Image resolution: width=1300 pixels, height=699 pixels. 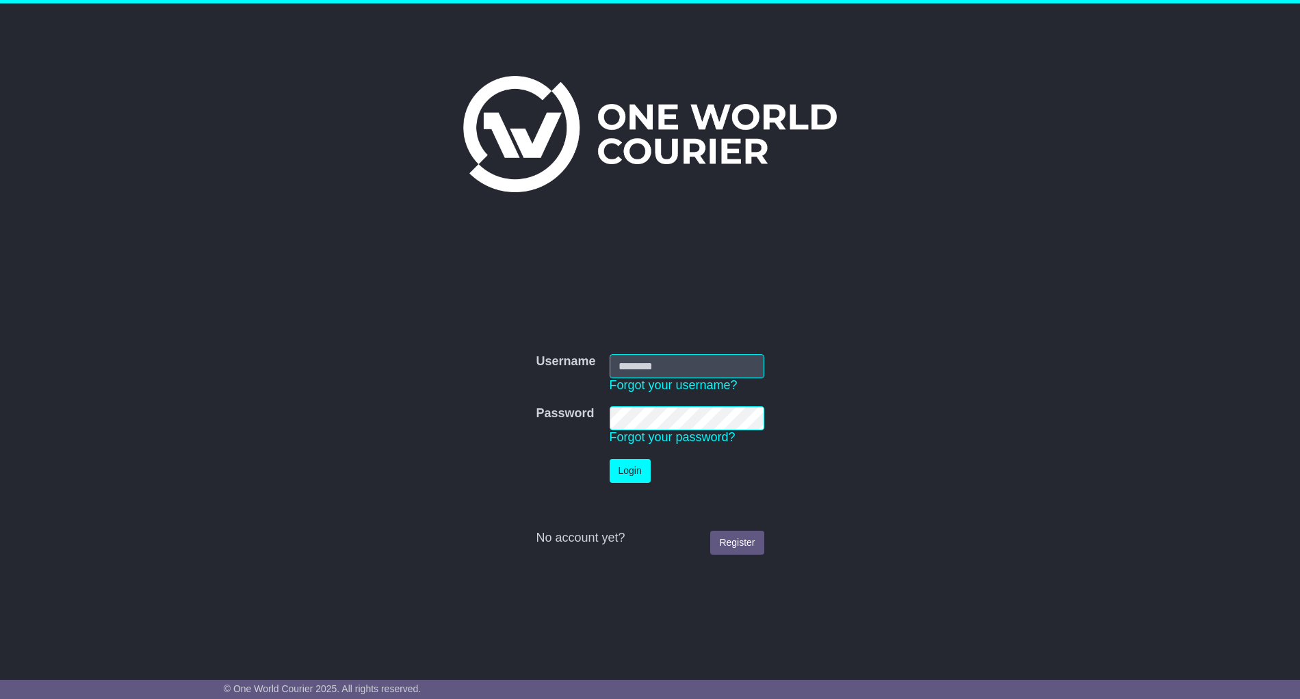 What do you see at coordinates (673, 385) in the screenshot?
I see `a: Forgot your username?` at bounding box center [673, 385].